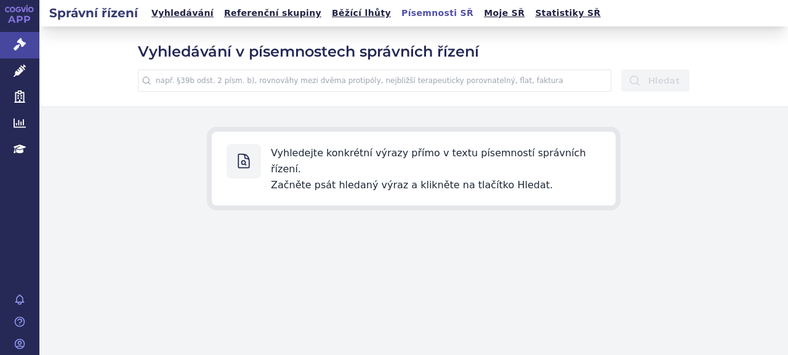 The width and height of the screenshot is (788, 355). What do you see at coordinates (94, 13) in the screenshot?
I see `h2: Správní řízení` at bounding box center [94, 13].